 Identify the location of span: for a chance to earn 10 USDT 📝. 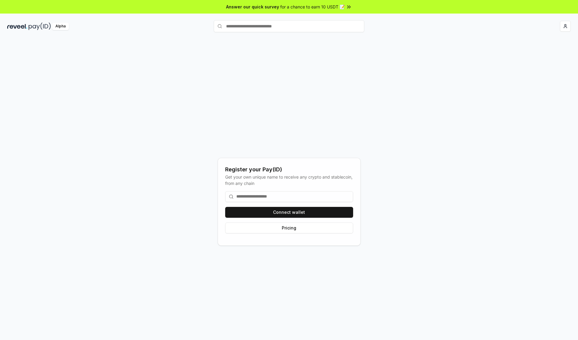
(312, 7).